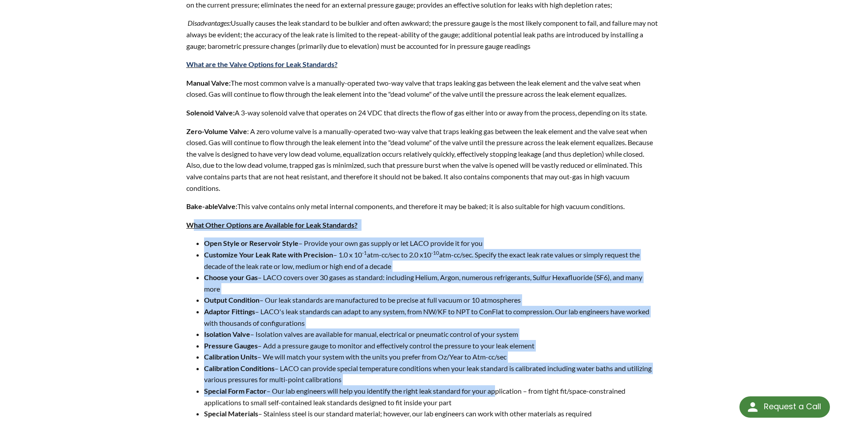 The image size is (845, 423). I want to click on img: round button, so click(753, 407).